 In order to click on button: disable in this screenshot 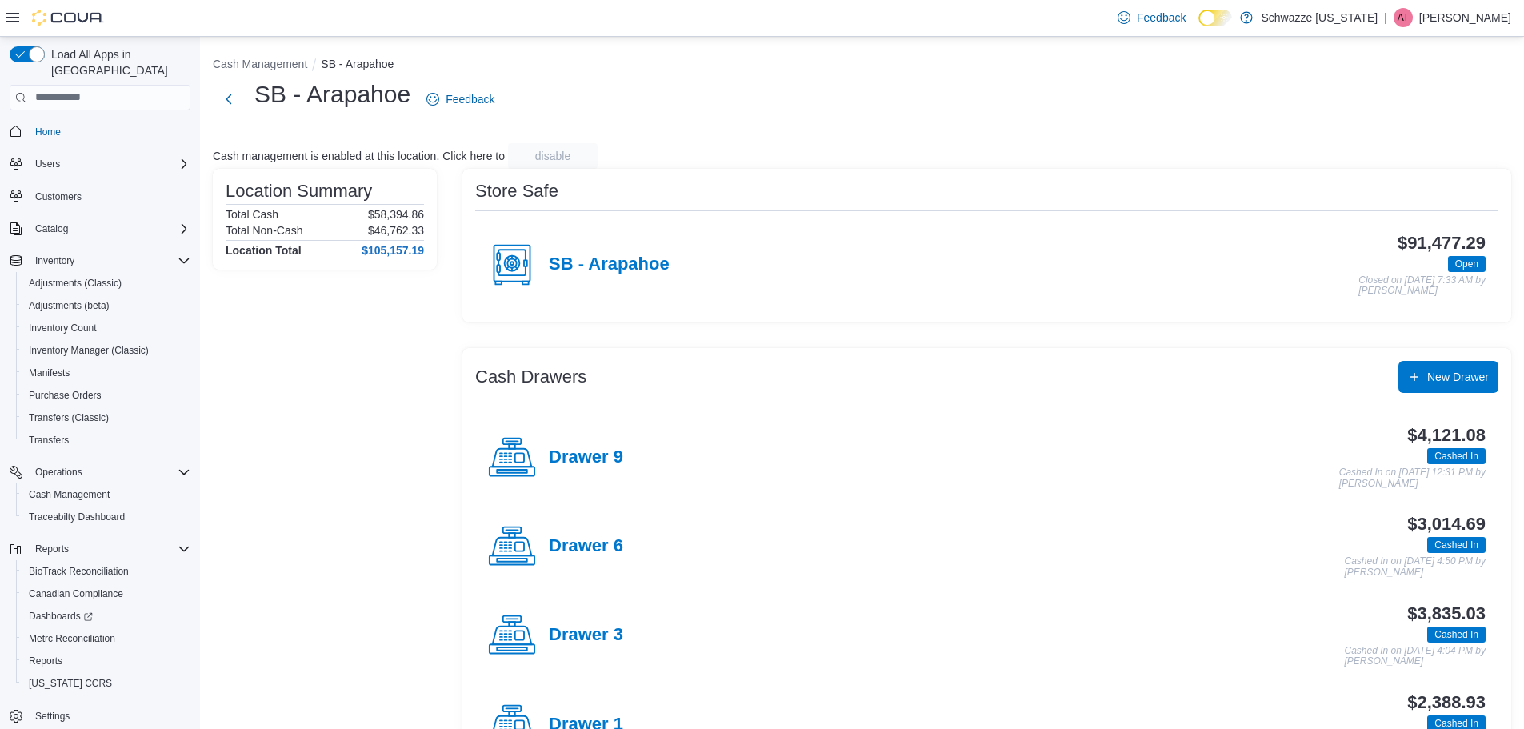, I will do `click(553, 156)`.